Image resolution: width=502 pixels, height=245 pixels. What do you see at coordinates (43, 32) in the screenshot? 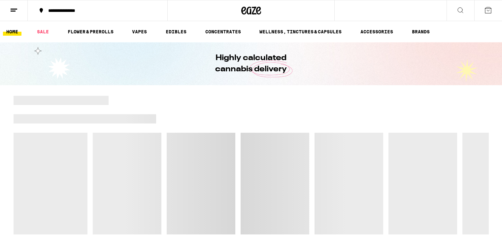
I see `a: SALE` at bounding box center [43, 32].